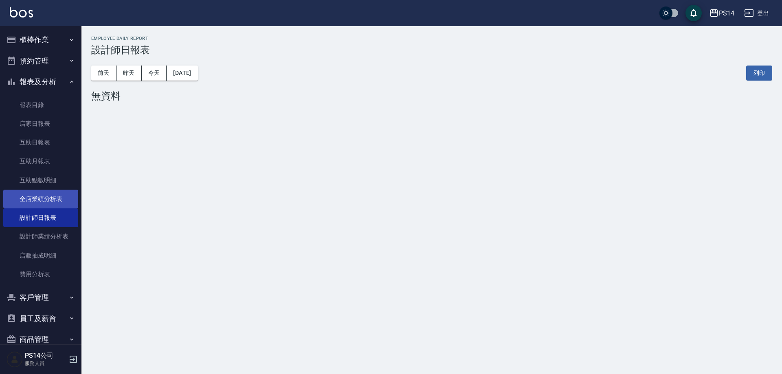 The height and width of the screenshot is (374, 782). I want to click on button: save, so click(694, 13).